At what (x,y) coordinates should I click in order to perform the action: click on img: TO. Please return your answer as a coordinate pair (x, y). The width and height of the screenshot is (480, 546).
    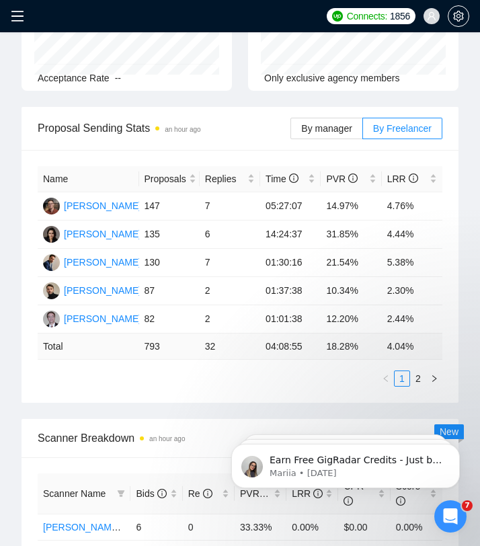
    Looking at the image, I should click on (51, 291).